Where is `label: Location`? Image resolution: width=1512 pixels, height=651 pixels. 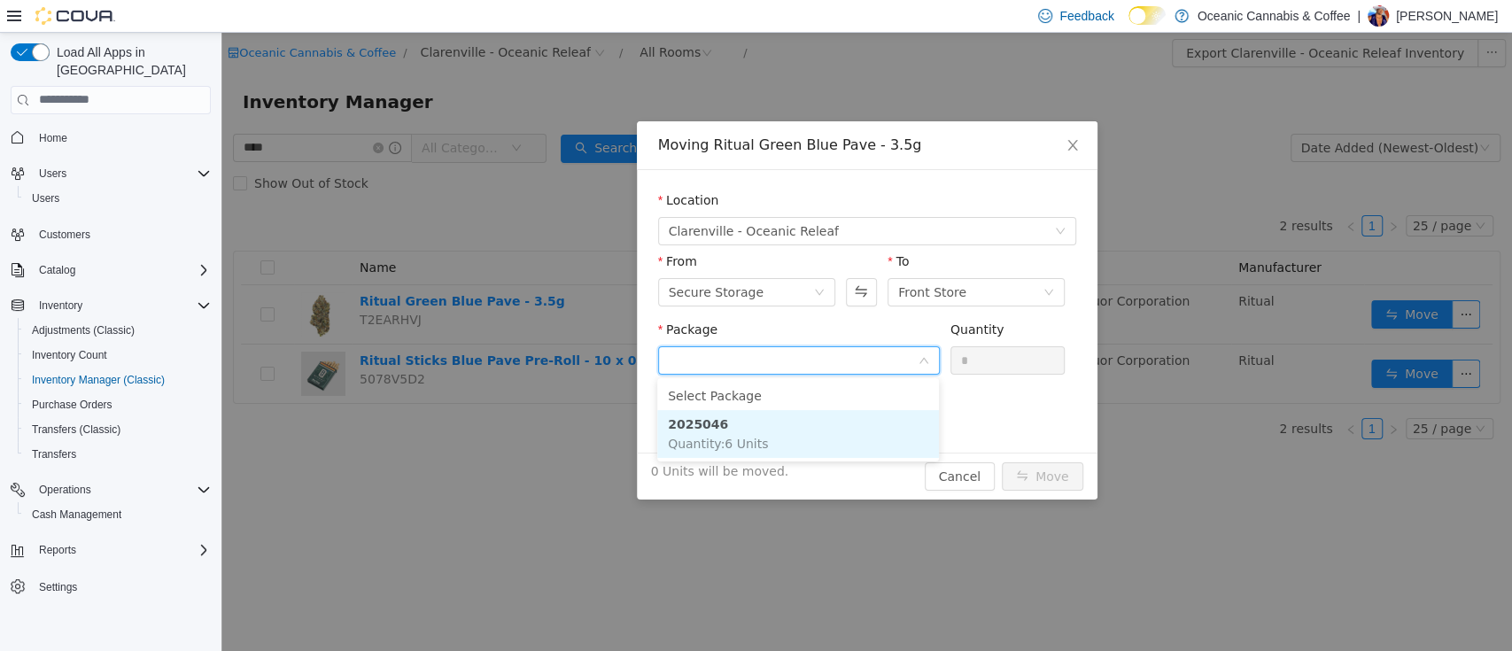 label: Location is located at coordinates (467, 167).